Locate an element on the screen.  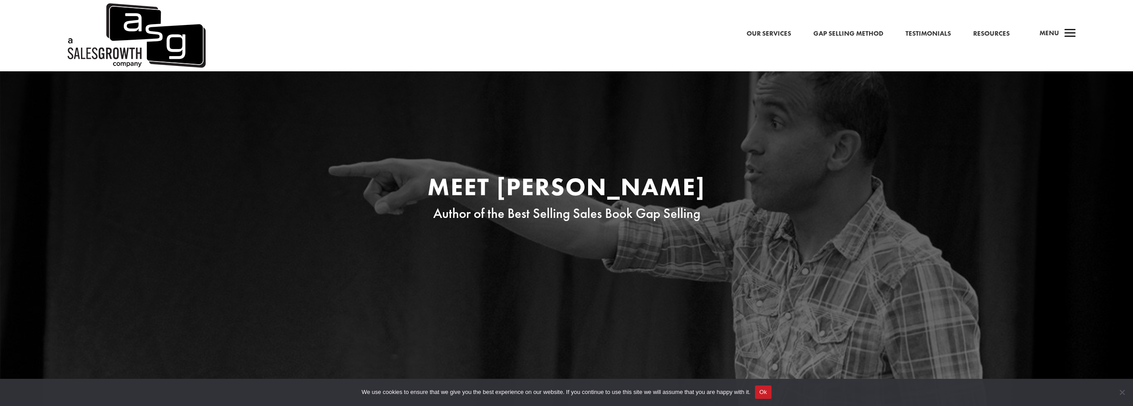
span: Author of the Best Selling Sales Book Gap Selling is located at coordinates (567, 213).